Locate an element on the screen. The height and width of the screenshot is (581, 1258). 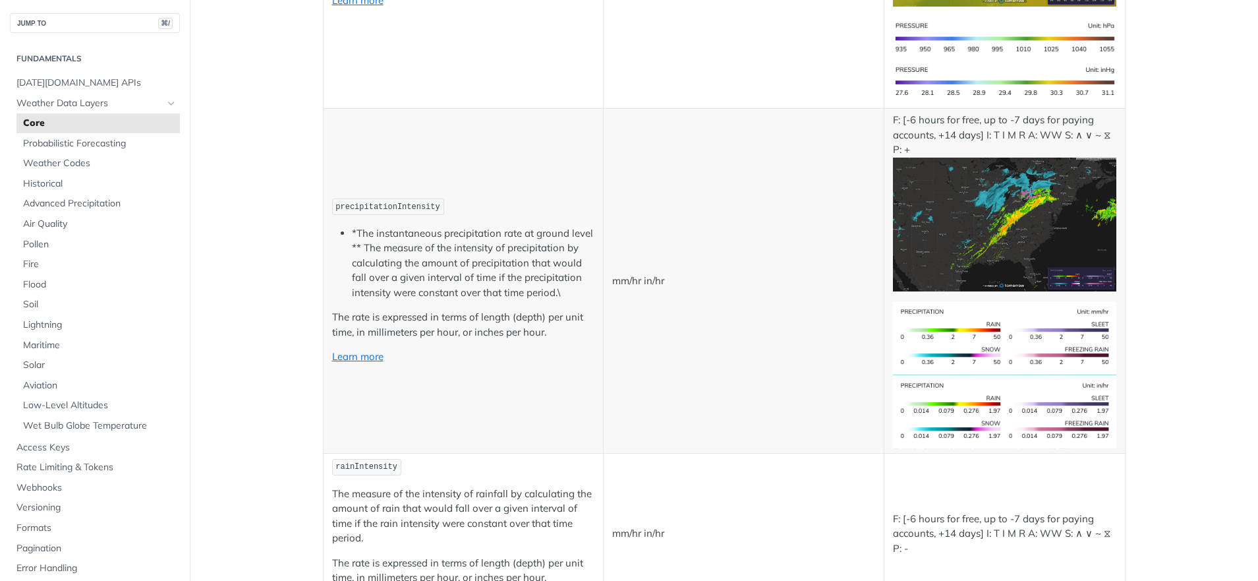
a: Maritime is located at coordinates (98, 345).